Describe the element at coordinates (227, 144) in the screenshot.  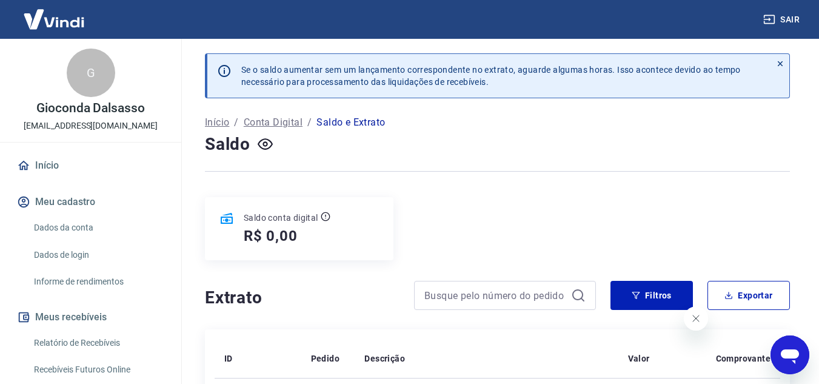
I see `h4: Saldo` at that location.